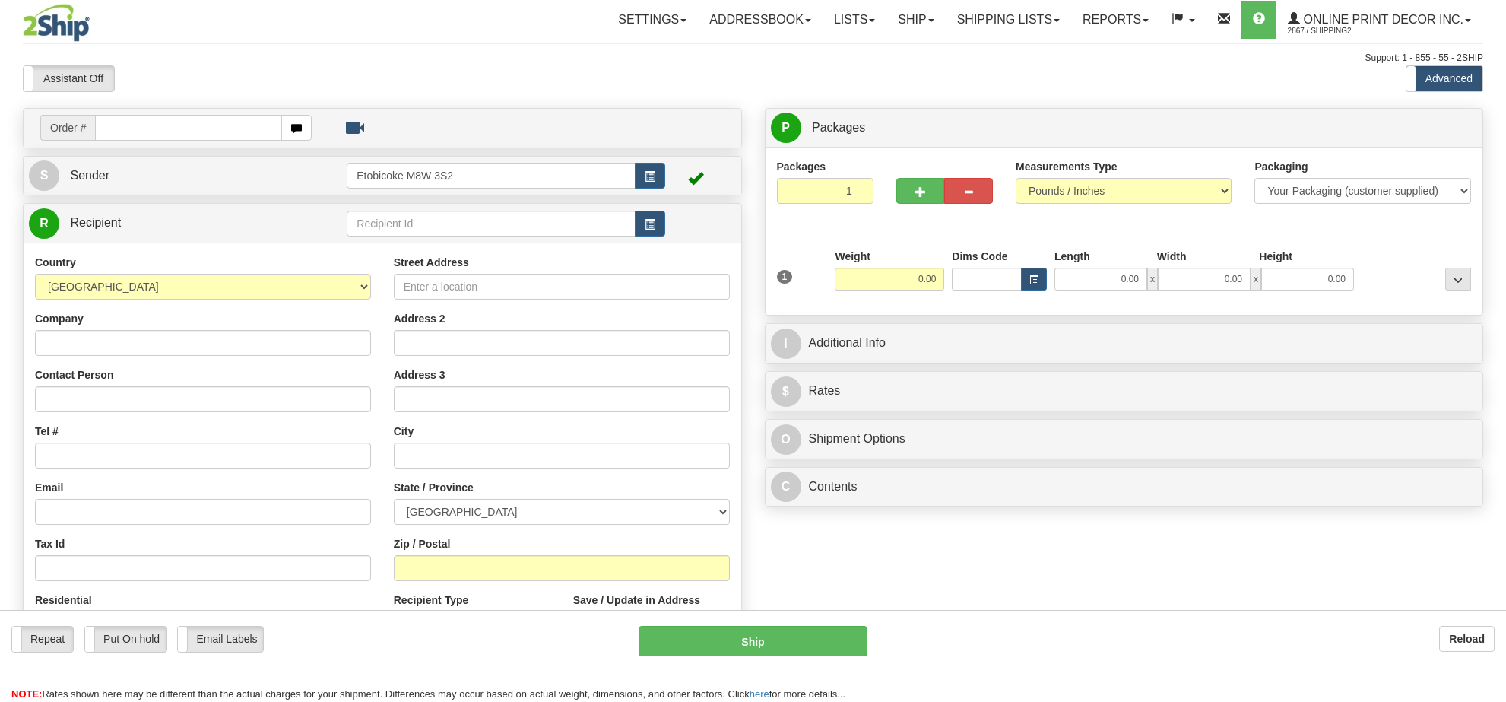  What do you see at coordinates (125, 638) in the screenshot?
I see `label: Put On hold` at bounding box center [125, 638].